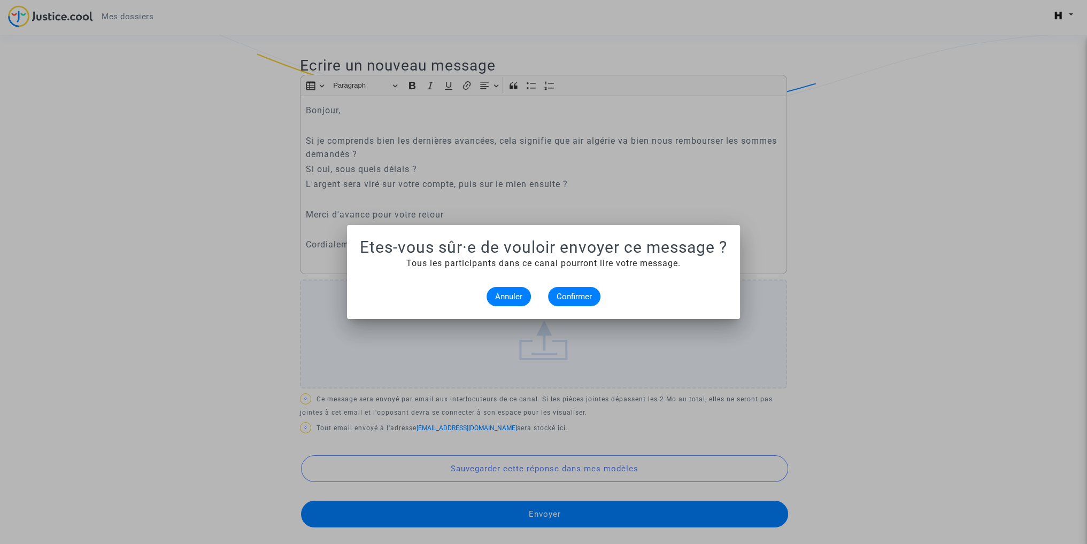 The height and width of the screenshot is (544, 1087). What do you see at coordinates (508, 297) in the screenshot?
I see `button: Annuler` at bounding box center [508, 297].